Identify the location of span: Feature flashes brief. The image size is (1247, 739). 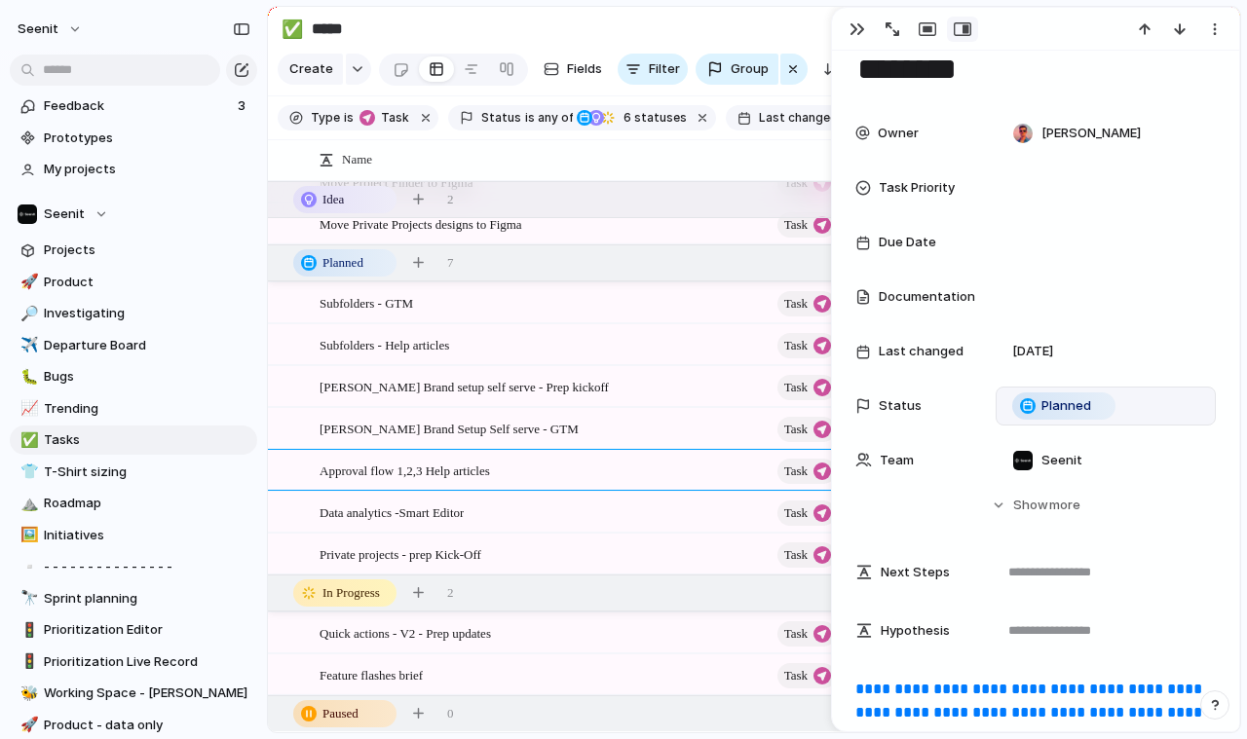
(371, 674).